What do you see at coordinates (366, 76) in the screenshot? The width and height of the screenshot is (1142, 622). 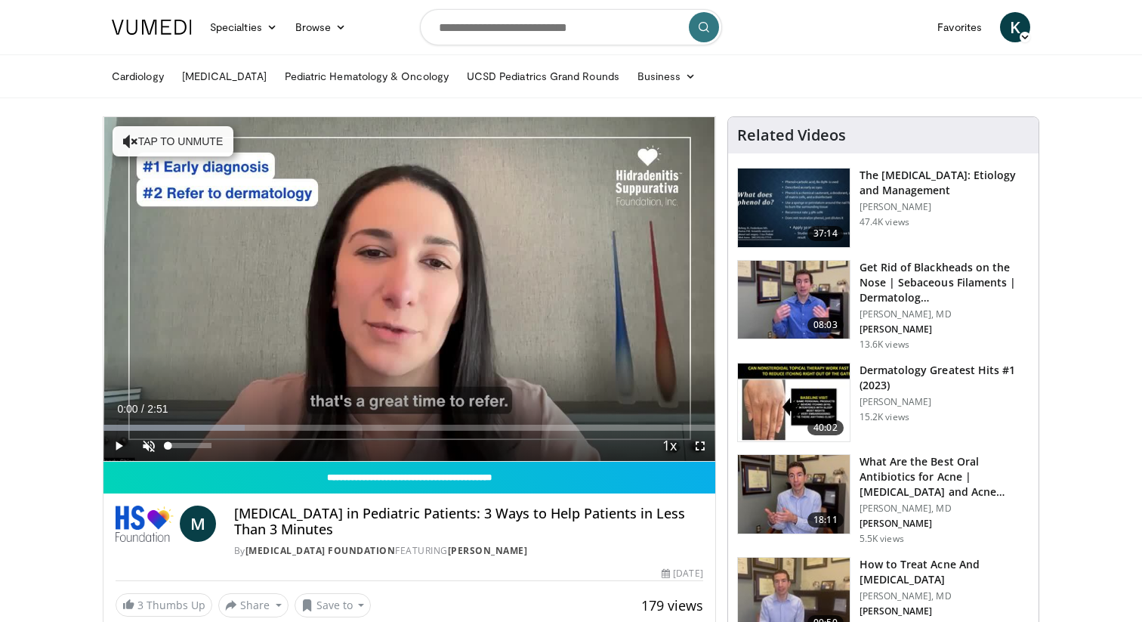 I see `a: Pediatric Hematology & Oncology` at bounding box center [366, 76].